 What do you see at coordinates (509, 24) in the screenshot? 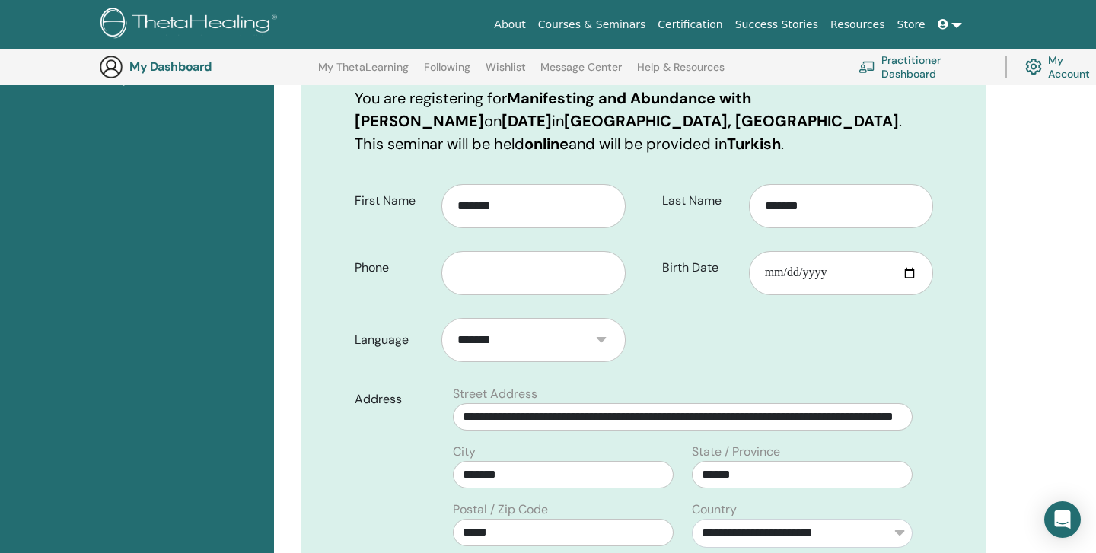
I see `a: About` at bounding box center [509, 24].